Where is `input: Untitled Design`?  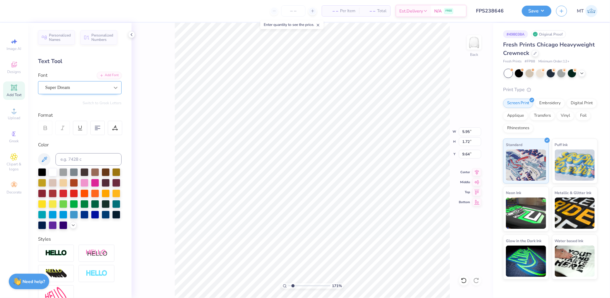 input: Untitled Design is located at coordinates (494, 11).